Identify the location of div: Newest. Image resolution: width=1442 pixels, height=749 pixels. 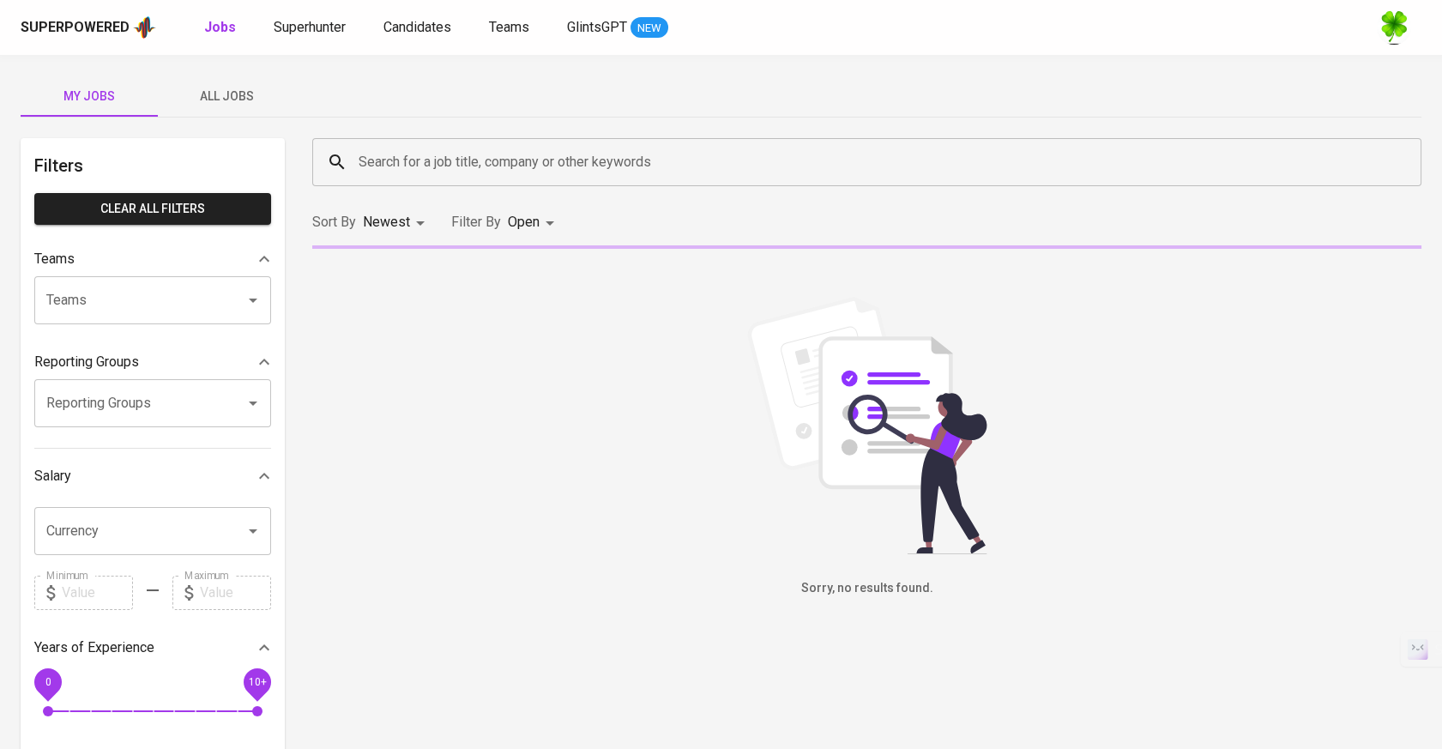
(396, 222).